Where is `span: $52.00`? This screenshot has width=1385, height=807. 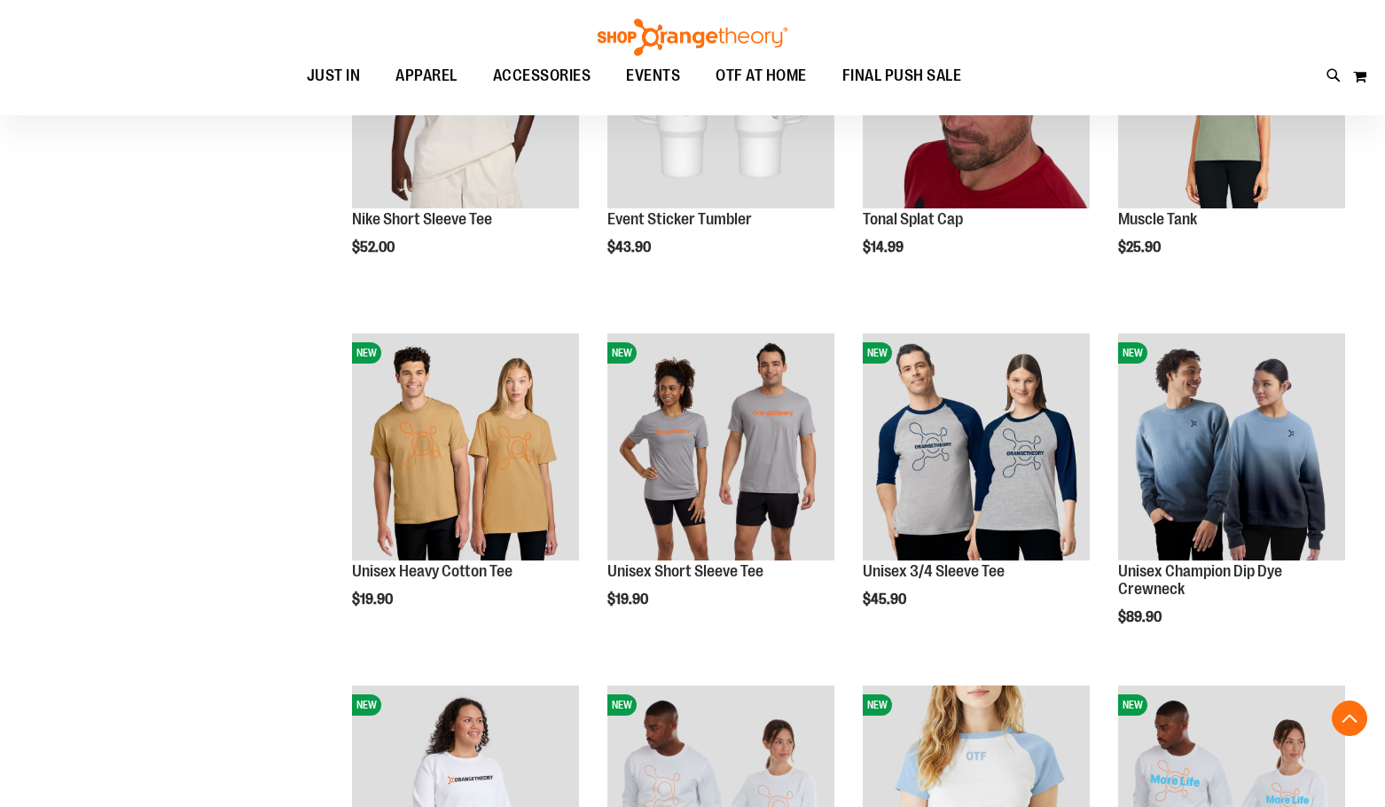
span: $52.00 is located at coordinates (374, 247).